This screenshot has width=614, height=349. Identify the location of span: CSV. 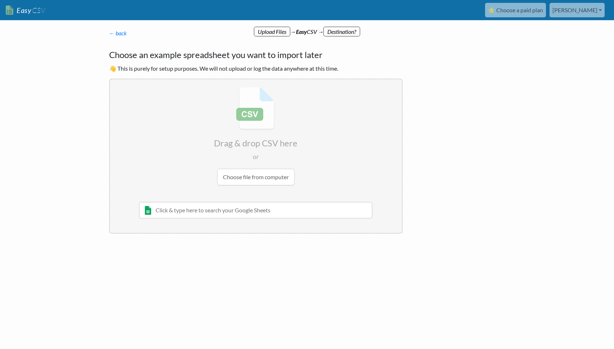
(38, 10).